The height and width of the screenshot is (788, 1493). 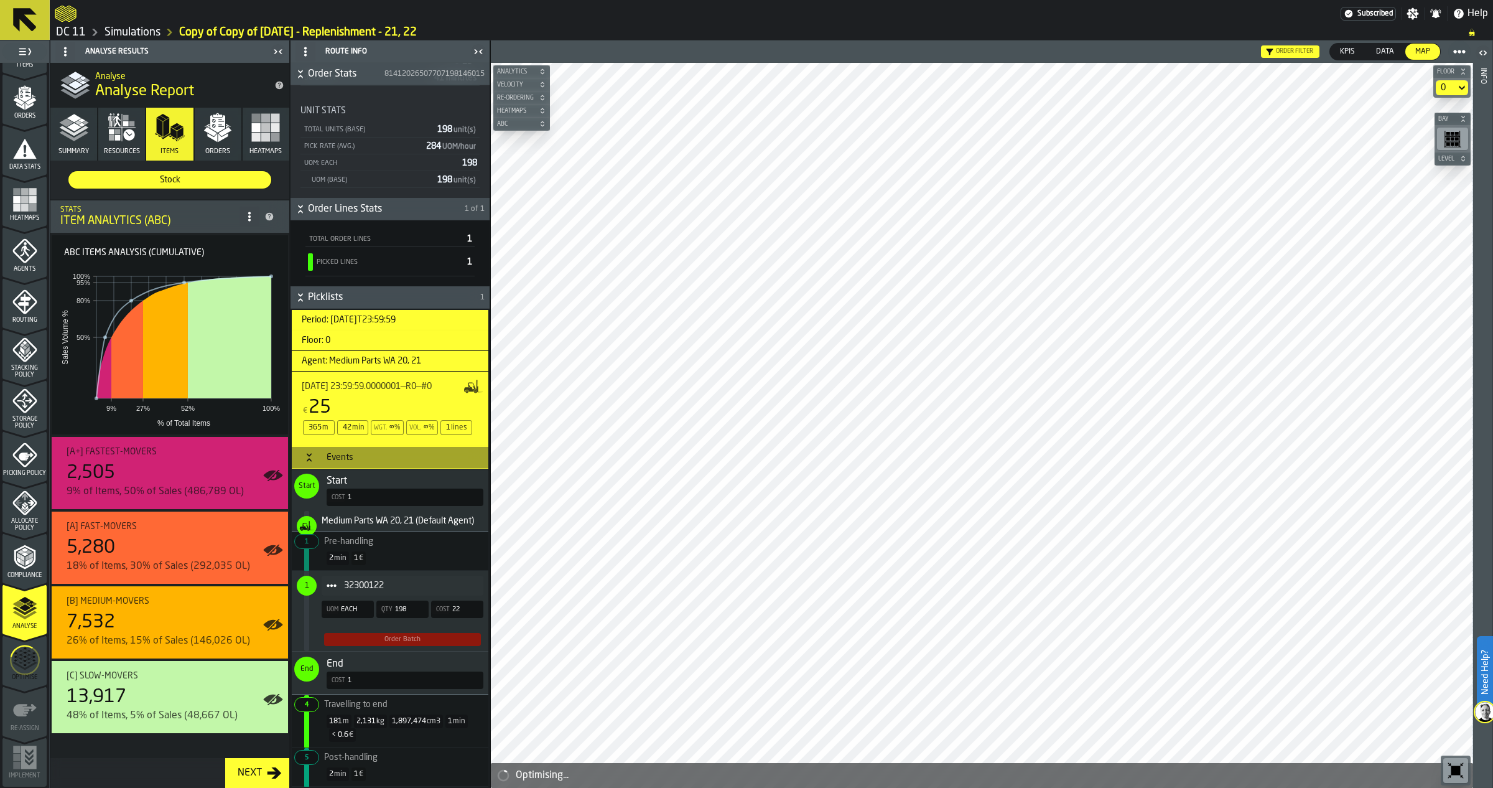 What do you see at coordinates (465, 180) in the screenshot?
I see `span: unit(s)` at bounding box center [465, 180].